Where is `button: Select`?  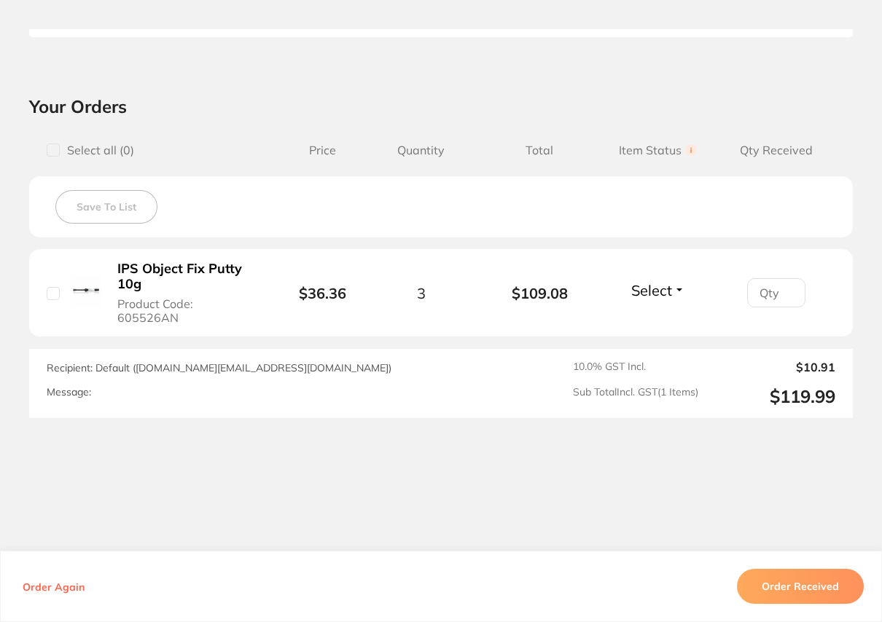
button: Select is located at coordinates (658, 290).